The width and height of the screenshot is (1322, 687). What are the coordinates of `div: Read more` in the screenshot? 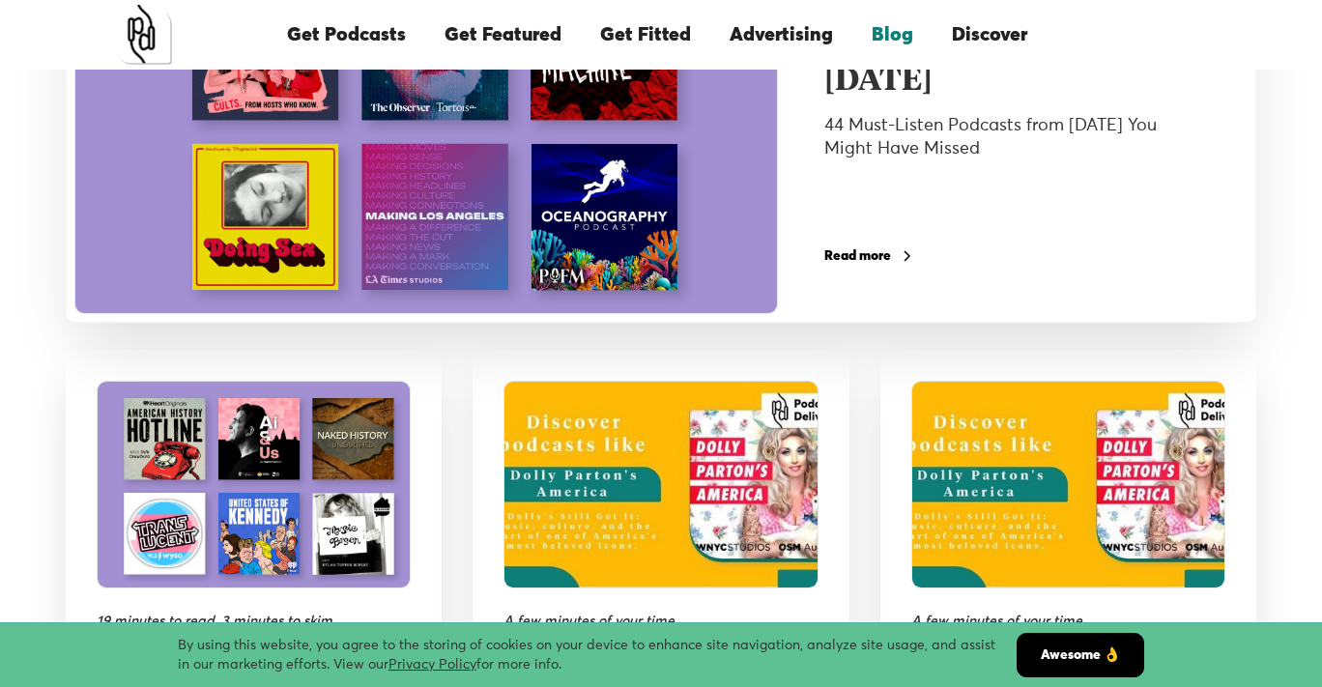 It's located at (857, 256).